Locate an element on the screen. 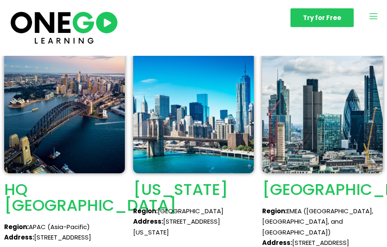  button: open-menu is located at coordinates (374, 17).